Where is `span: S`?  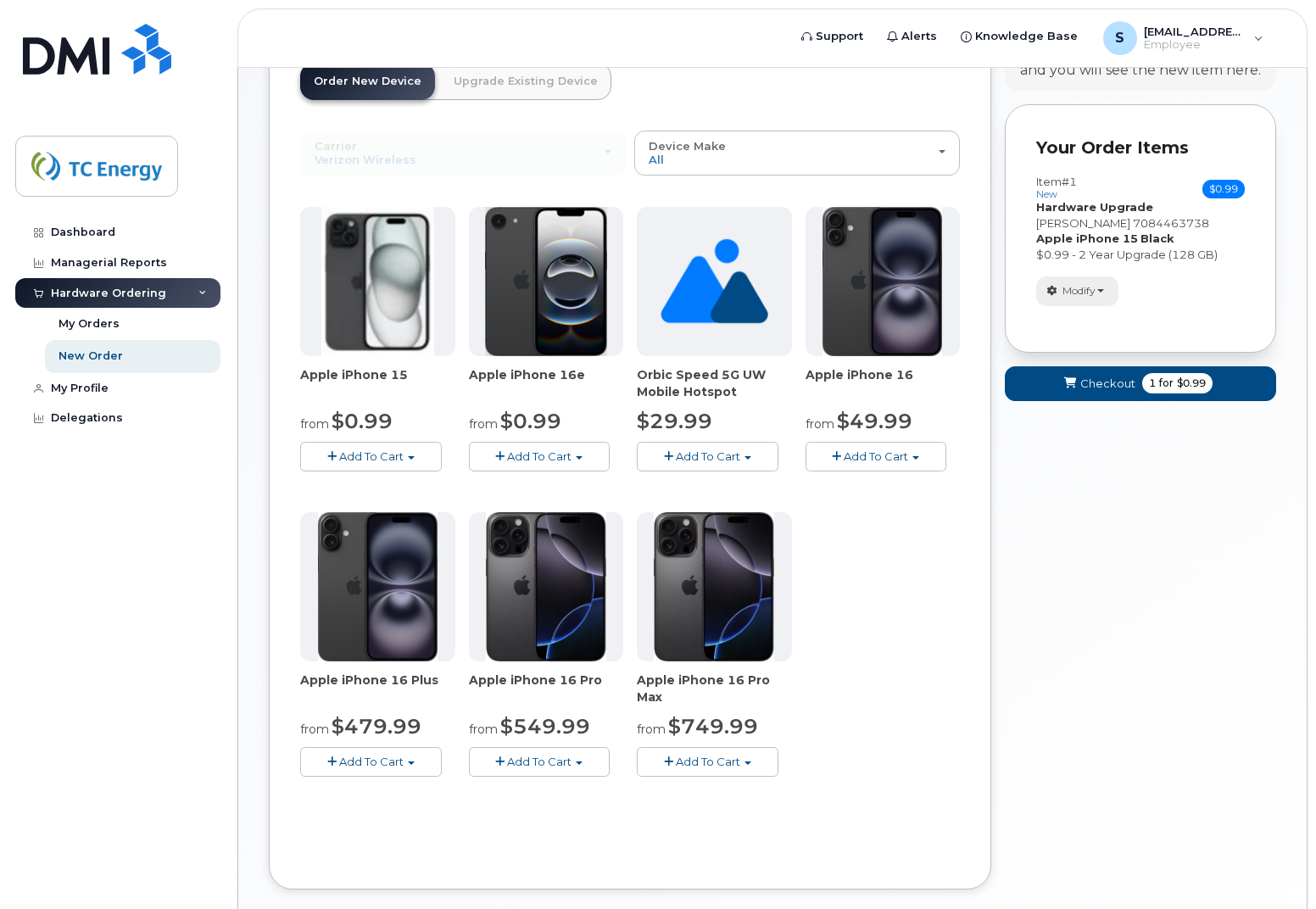
span: S is located at coordinates (1119, 38).